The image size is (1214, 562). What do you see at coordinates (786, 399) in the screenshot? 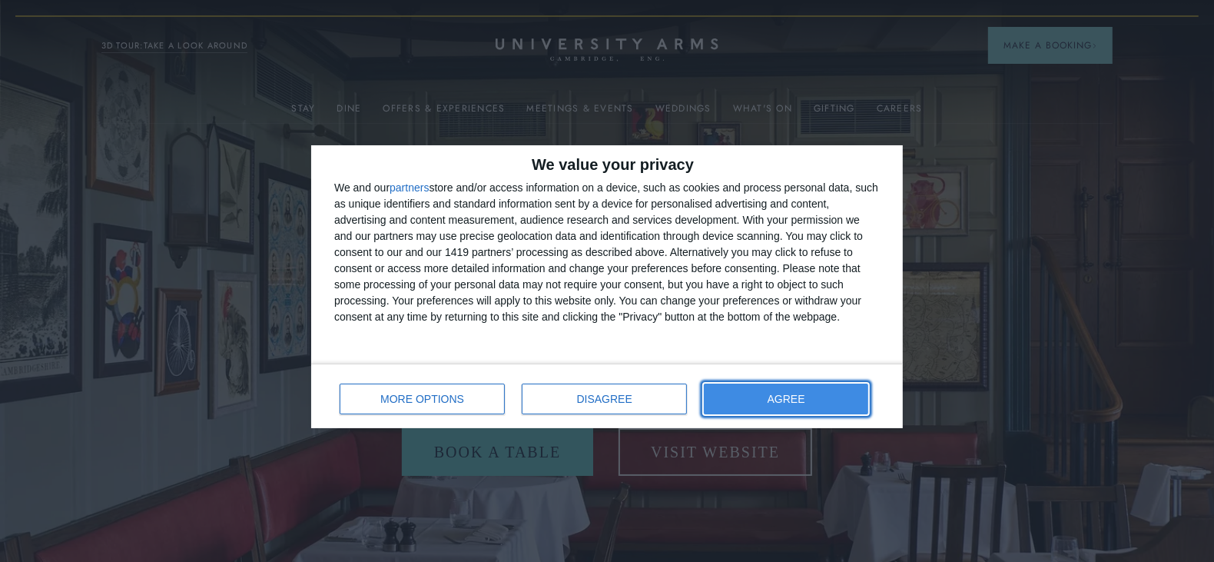
I see `span: AGREE` at bounding box center [786, 399].